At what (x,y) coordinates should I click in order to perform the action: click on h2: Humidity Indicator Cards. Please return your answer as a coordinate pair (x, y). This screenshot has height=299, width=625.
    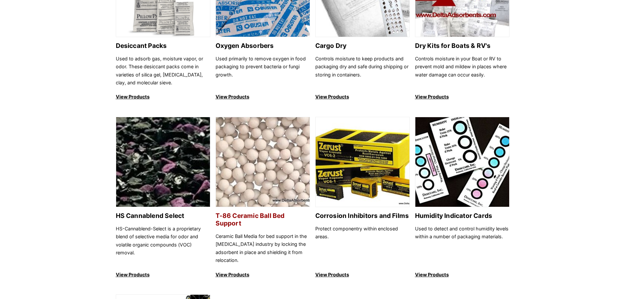
    Looking at the image, I should click on (463, 216).